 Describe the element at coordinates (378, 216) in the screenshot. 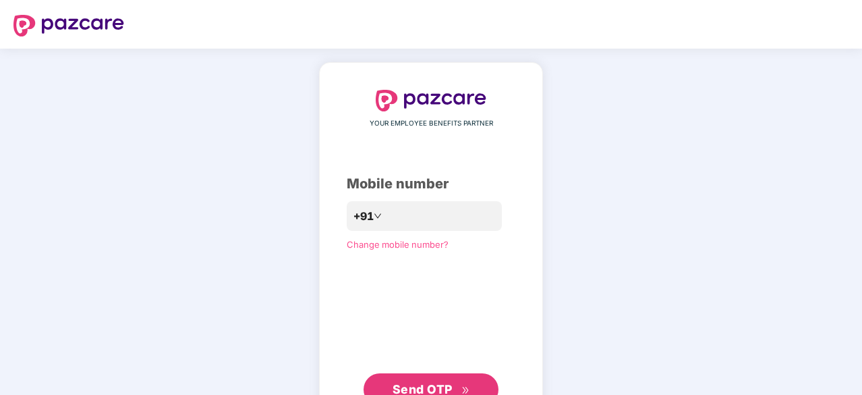

I see `span: down` at that location.